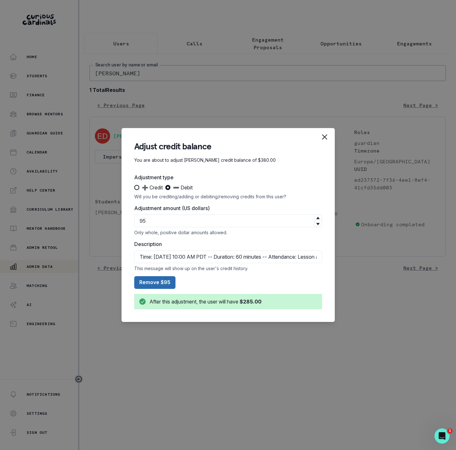 Image resolution: width=456 pixels, height=450 pixels. What do you see at coordinates (155, 282) in the screenshot?
I see `button: Remove $95` at bounding box center [155, 282].